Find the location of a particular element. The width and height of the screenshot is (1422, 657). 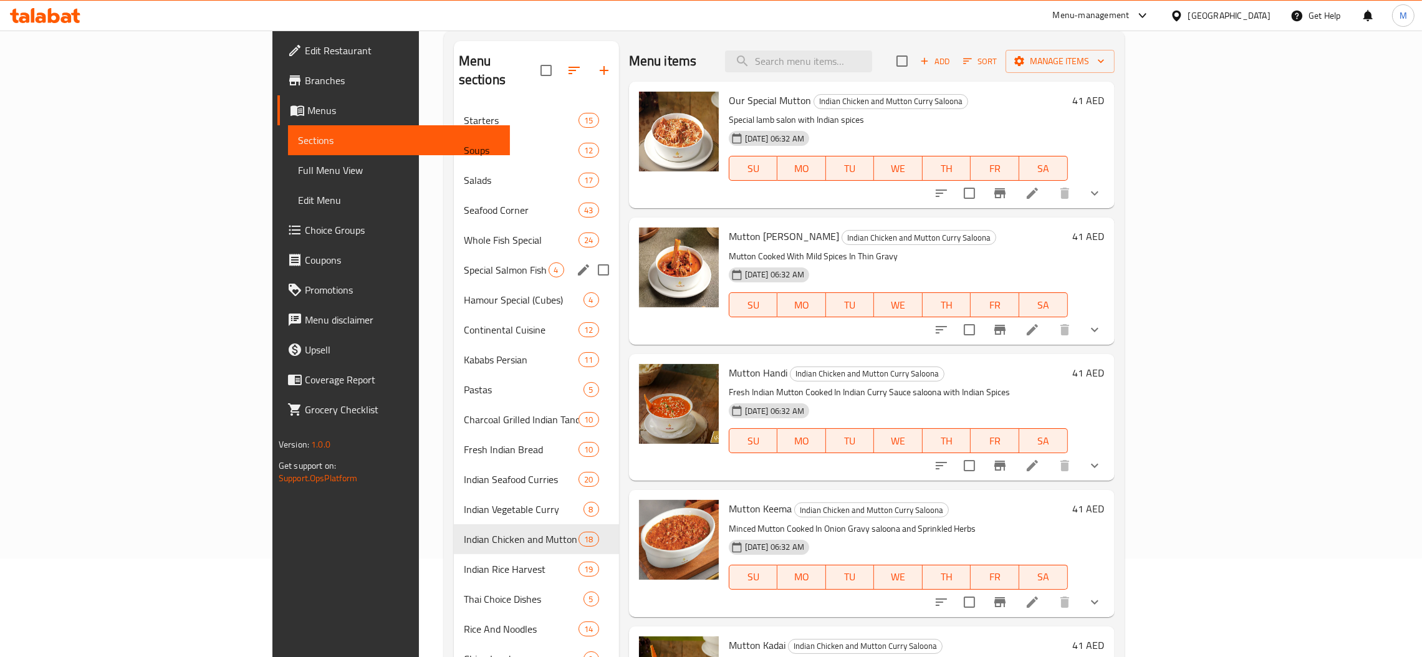

div: Soups is located at coordinates (521, 150).